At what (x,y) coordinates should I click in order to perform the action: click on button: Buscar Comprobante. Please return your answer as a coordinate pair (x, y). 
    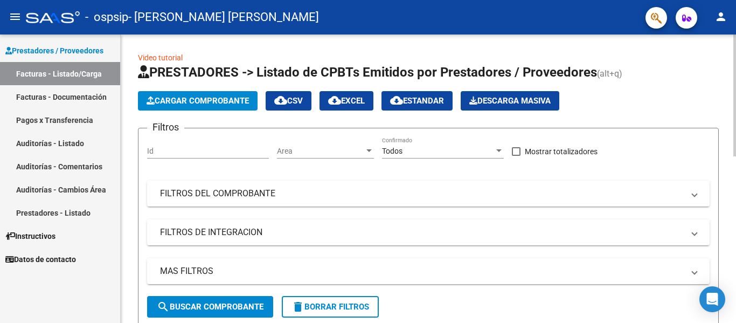
    Looking at the image, I should click on (210, 307).